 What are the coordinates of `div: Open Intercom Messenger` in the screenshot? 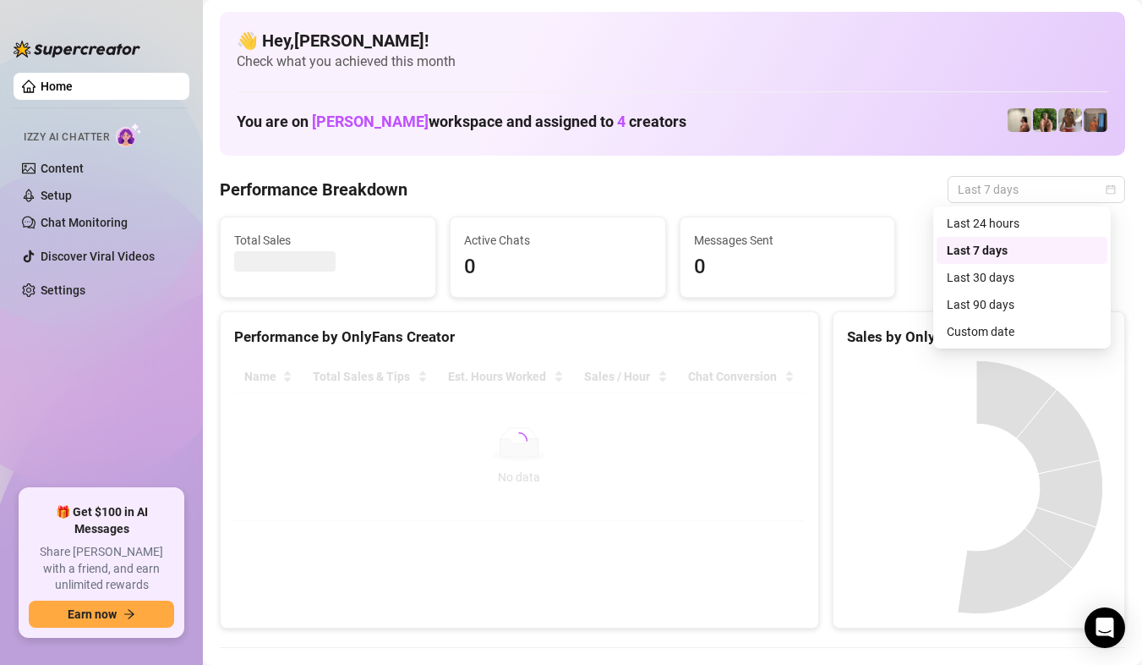 It's located at (1105, 627).